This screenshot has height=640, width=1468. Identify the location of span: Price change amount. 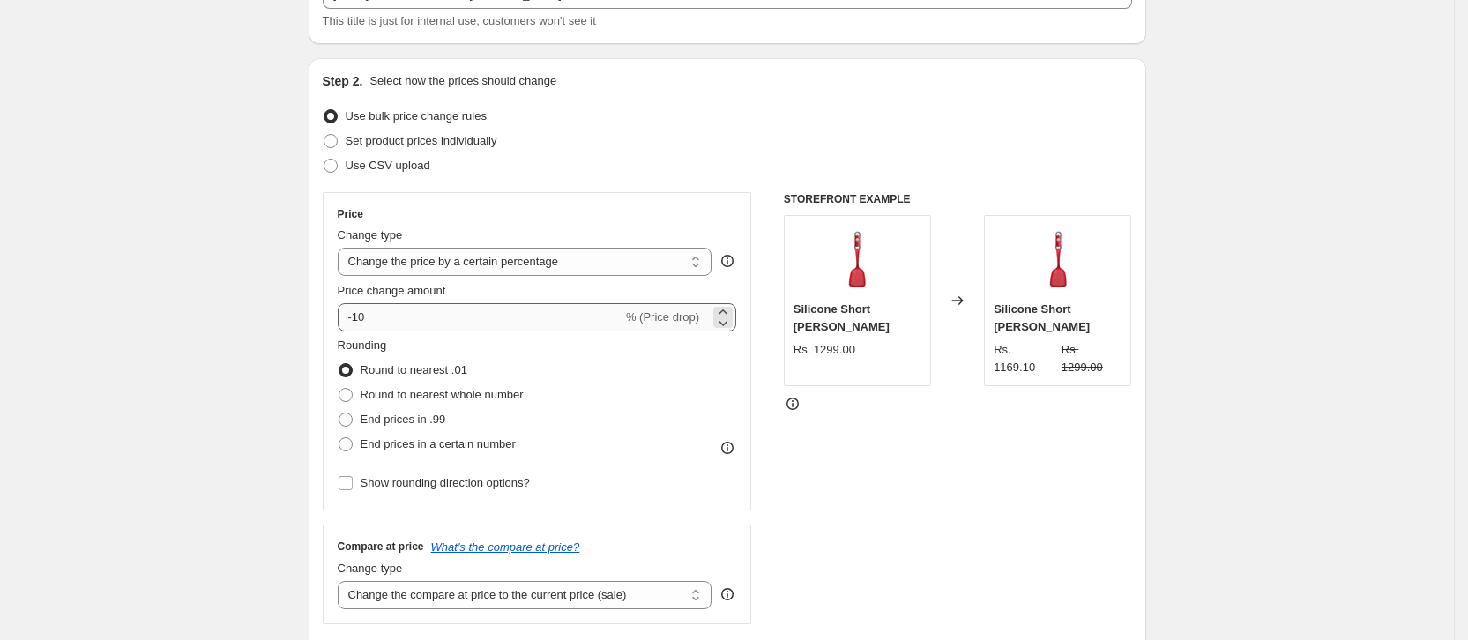
(392, 290).